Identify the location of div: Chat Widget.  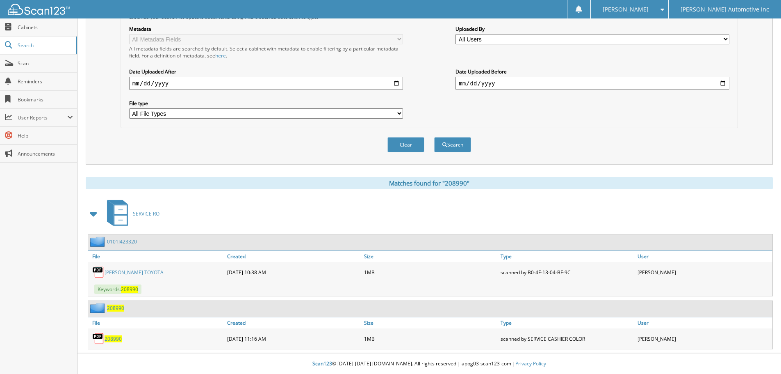
(761, 354).